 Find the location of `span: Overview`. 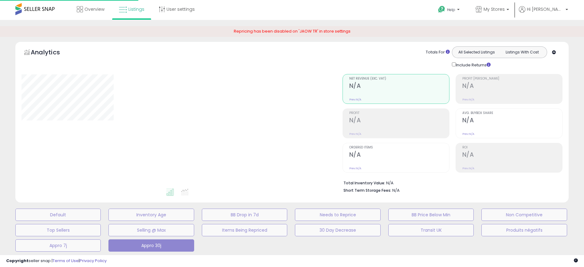

span: Overview is located at coordinates (94, 9).